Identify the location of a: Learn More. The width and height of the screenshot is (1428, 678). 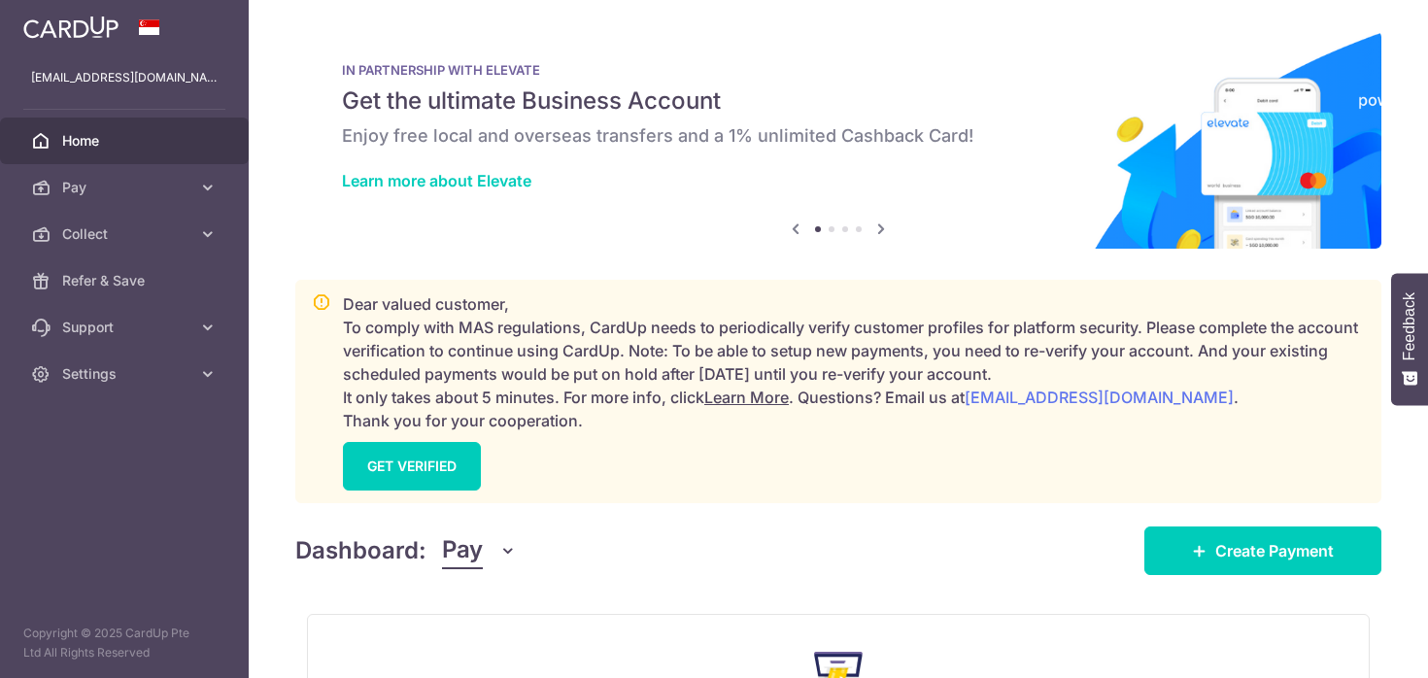
(746, 397).